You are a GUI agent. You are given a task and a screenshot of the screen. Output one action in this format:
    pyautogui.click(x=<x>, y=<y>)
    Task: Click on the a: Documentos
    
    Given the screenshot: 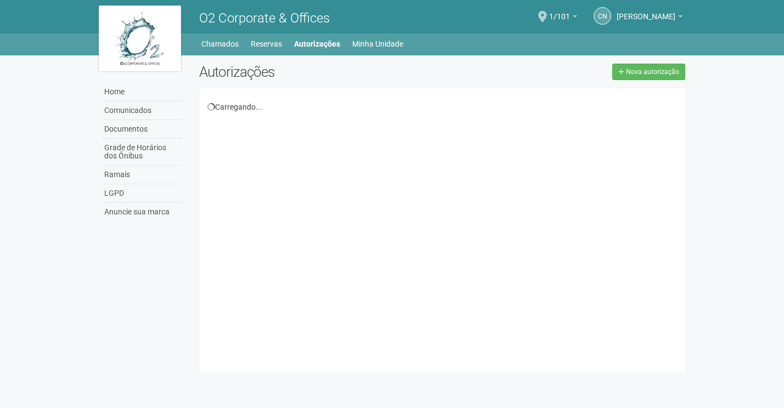 What is the action you would take?
    pyautogui.click(x=142, y=130)
    